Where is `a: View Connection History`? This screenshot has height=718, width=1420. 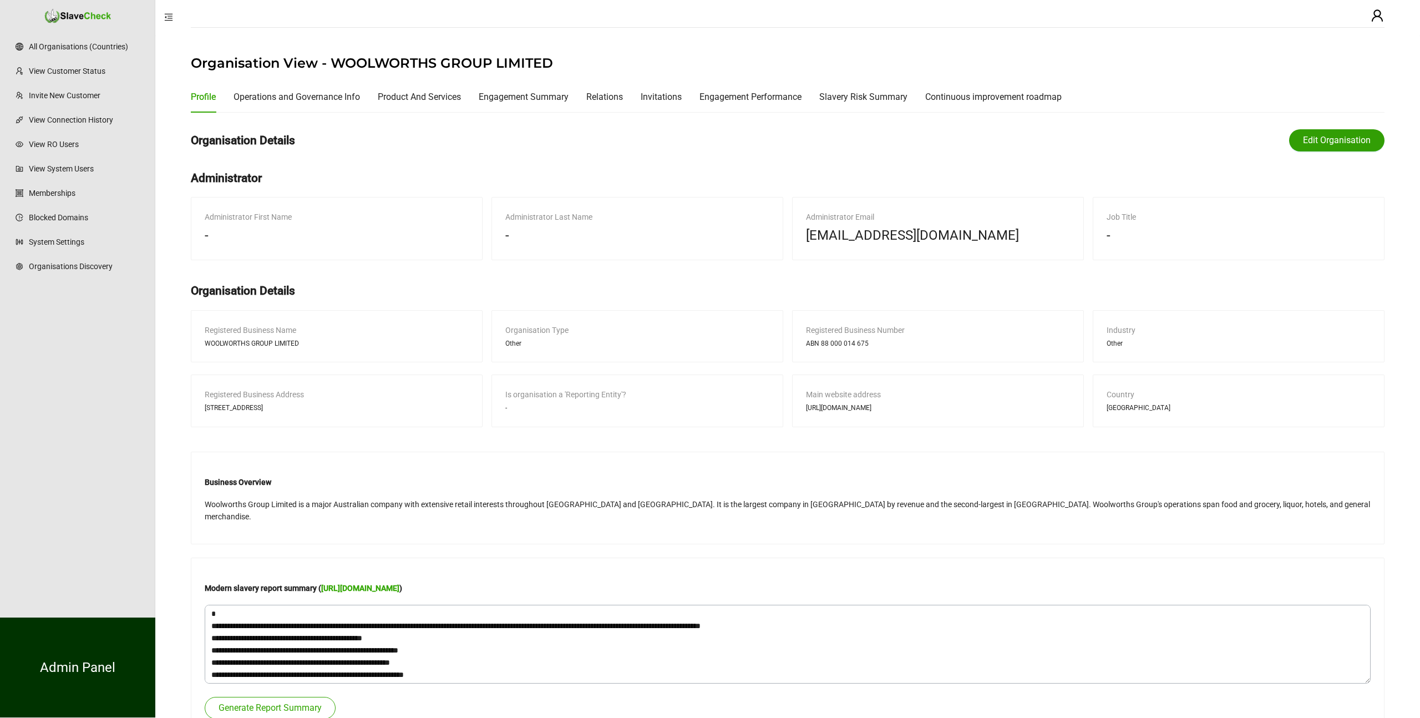
a: View Connection History is located at coordinates (86, 120).